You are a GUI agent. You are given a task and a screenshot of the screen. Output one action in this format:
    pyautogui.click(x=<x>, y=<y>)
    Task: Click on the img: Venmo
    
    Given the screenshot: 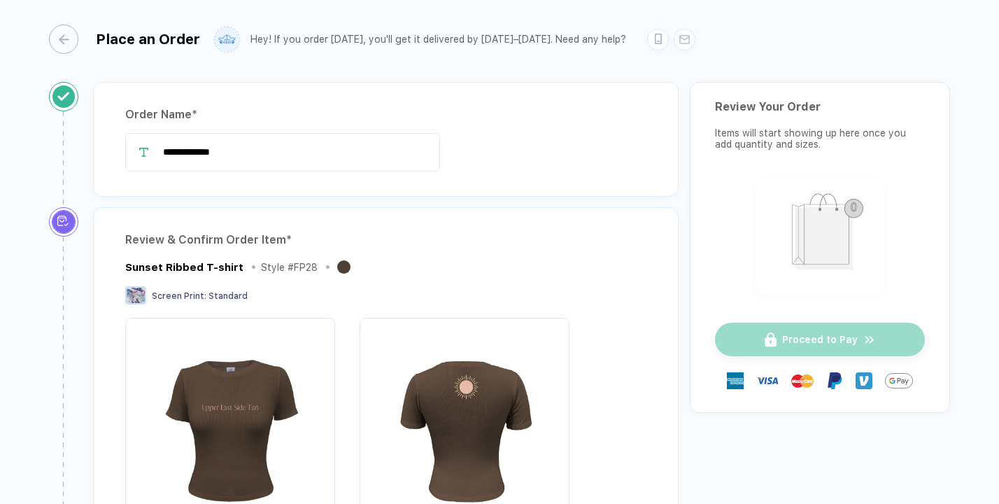 What is the action you would take?
    pyautogui.click(x=864, y=381)
    